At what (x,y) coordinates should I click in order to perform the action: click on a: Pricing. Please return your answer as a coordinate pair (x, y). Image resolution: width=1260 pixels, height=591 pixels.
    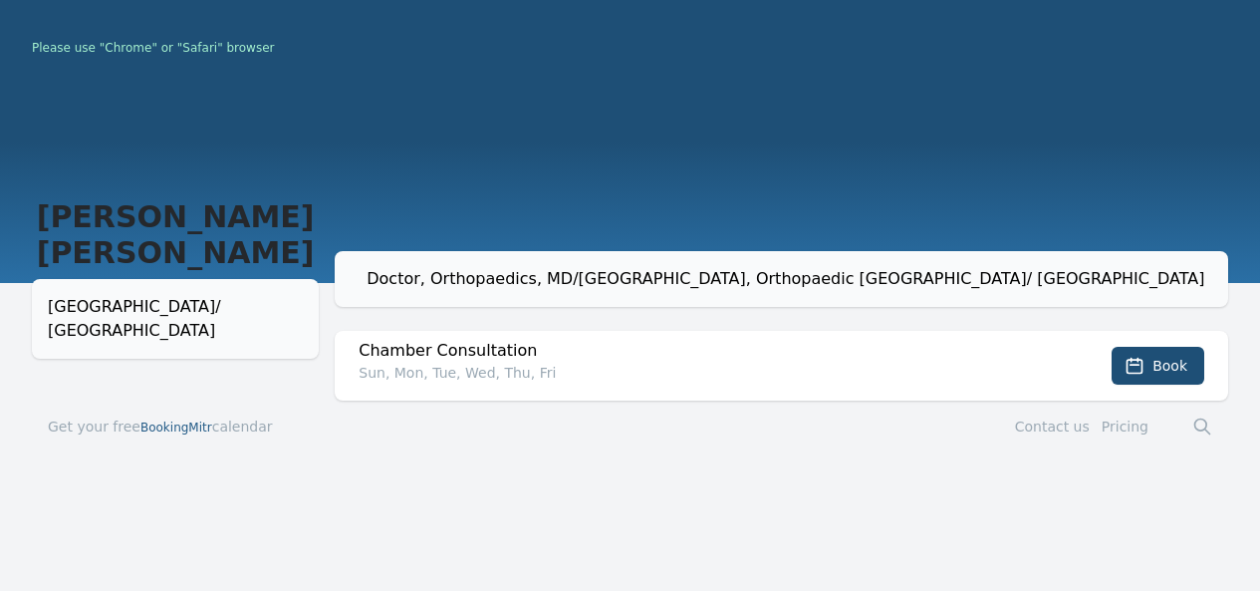
    Looking at the image, I should click on (1125, 426).